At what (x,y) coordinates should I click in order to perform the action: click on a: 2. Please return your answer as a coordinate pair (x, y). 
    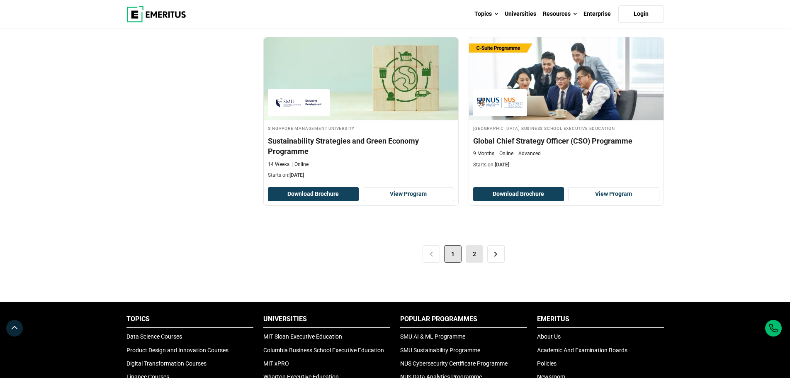
    Looking at the image, I should click on (475, 254).